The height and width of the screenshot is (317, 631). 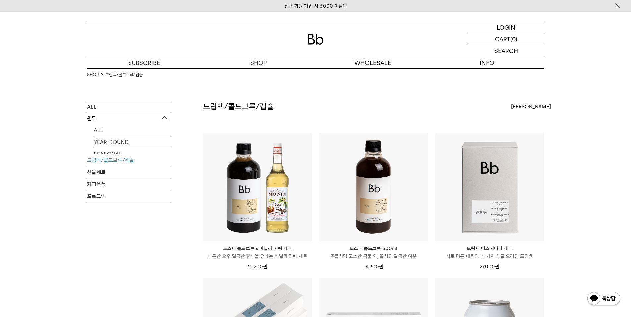 I want to click on a: CART (0), so click(x=506, y=39).